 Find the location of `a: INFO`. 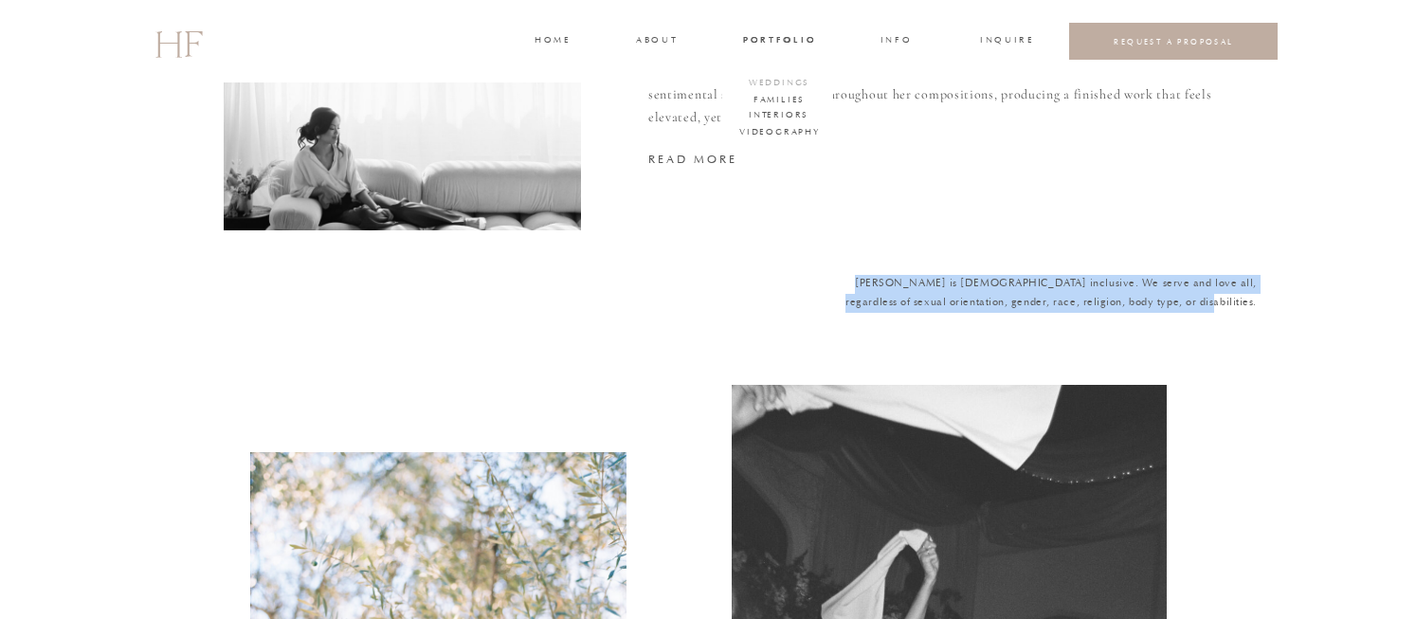

a: INFO is located at coordinates (896, 42).